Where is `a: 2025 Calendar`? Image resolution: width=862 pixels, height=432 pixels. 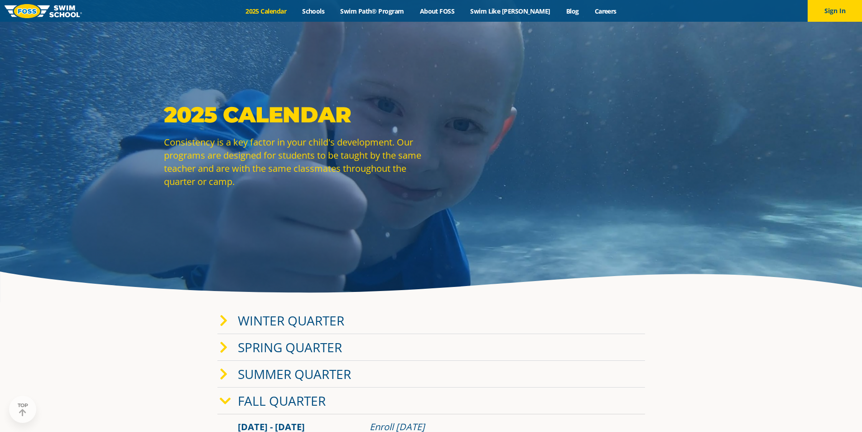
a: 2025 Calendar is located at coordinates (266, 11).